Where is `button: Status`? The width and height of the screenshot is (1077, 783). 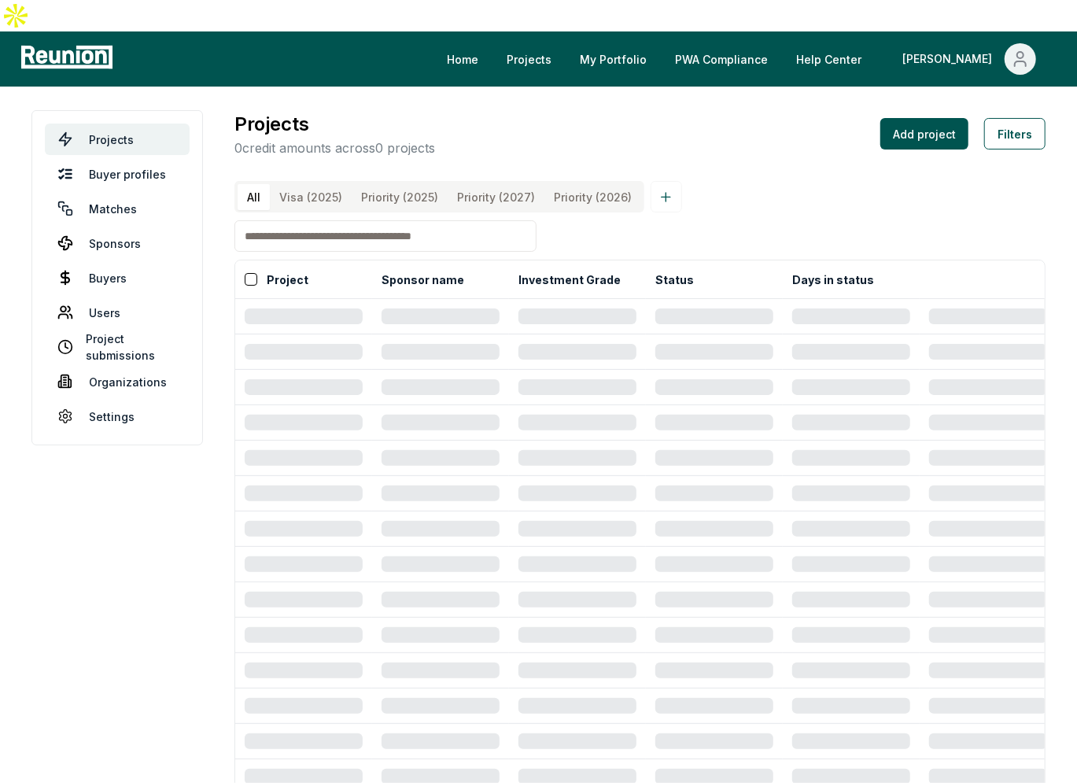 button: Status is located at coordinates (674, 279).